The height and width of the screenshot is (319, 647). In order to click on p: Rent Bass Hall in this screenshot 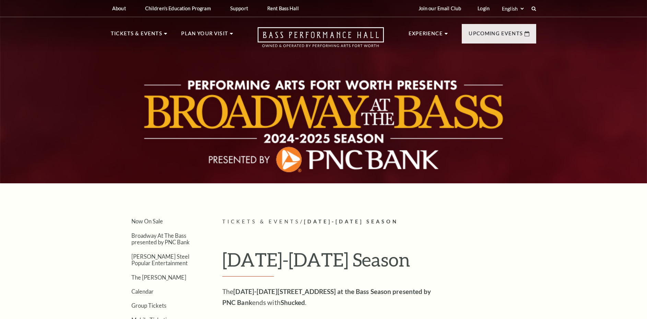, I will do `click(283, 8)`.